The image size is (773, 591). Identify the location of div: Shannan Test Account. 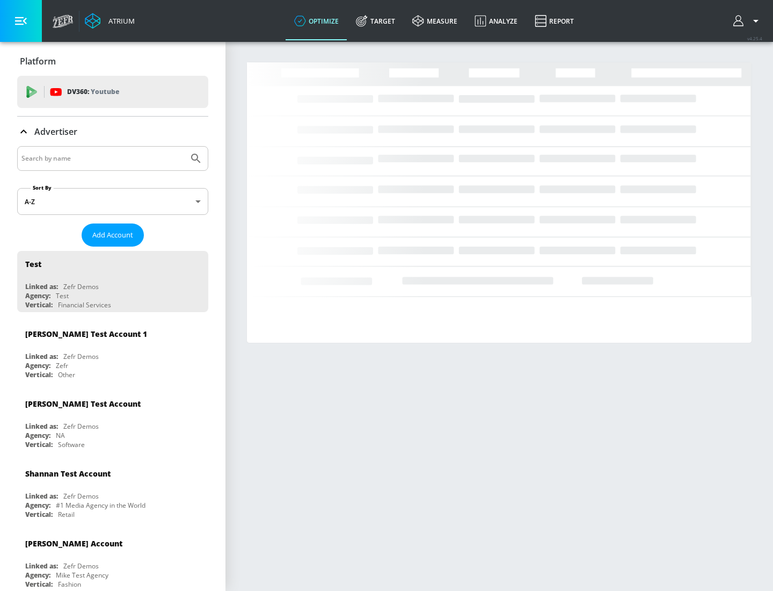
(68, 473).